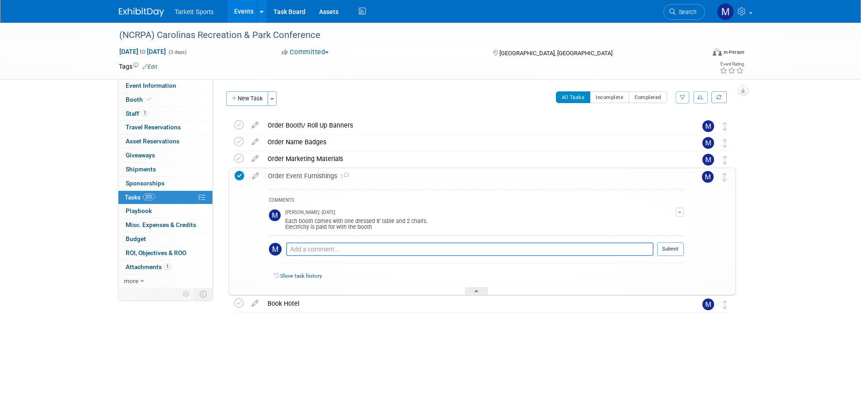  What do you see at coordinates (165, 183) in the screenshot?
I see `a: Sponsorships` at bounding box center [165, 183].